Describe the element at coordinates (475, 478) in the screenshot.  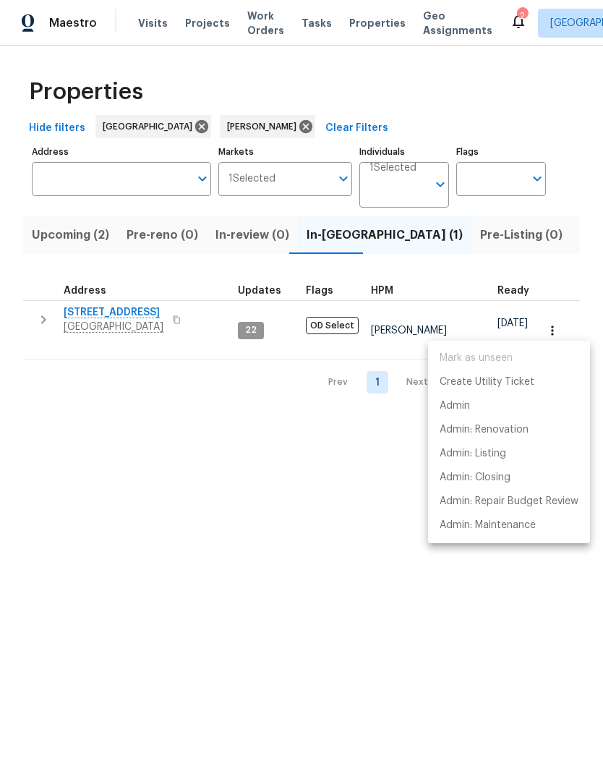
I see `p: Admin: Closing` at that location.